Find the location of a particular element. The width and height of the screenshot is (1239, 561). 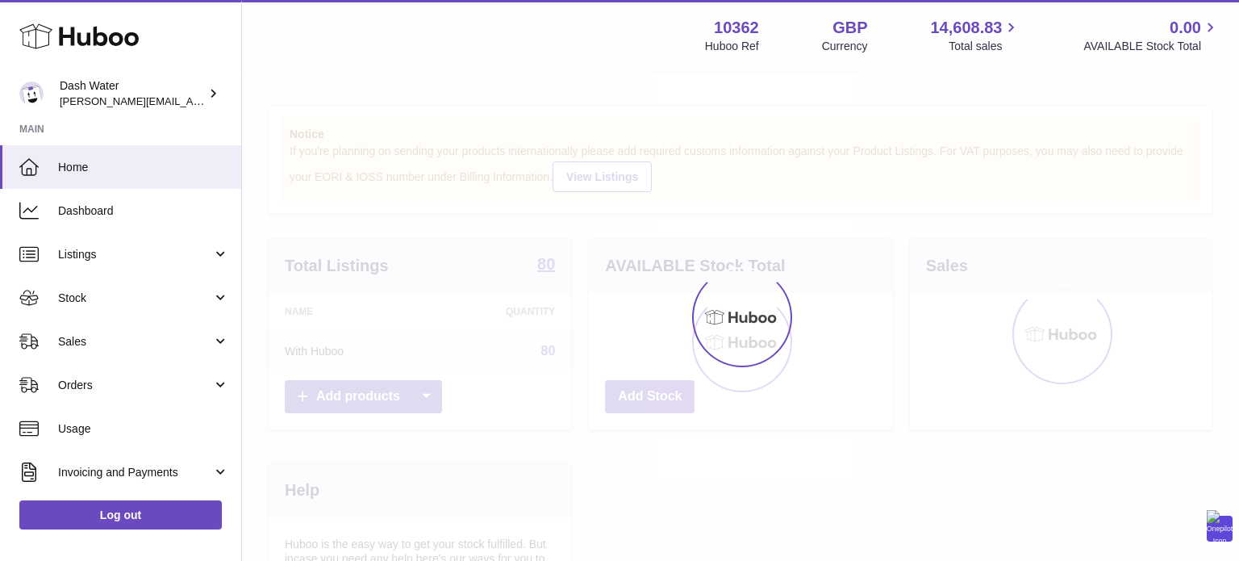

a: 14,608.83 Total sales is located at coordinates (975, 35).